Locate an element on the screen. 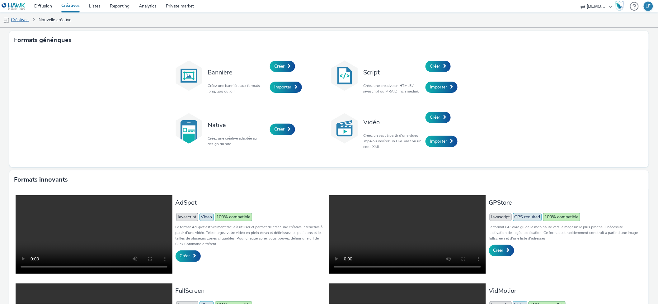  h3: VidMotion is located at coordinates (564, 290).